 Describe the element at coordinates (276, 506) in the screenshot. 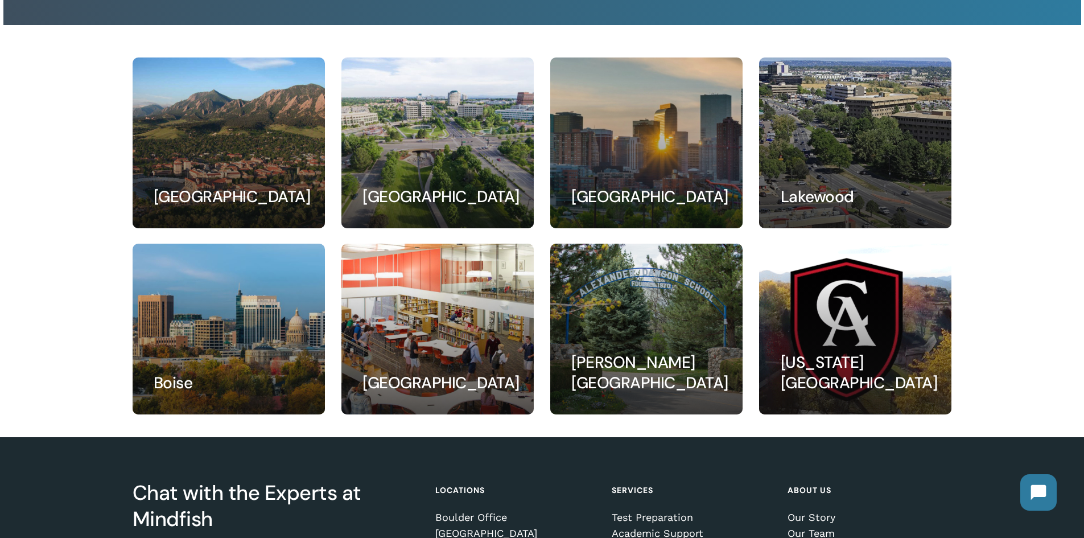

I see `h3: Chat with the Experts at Mindfish` at that location.